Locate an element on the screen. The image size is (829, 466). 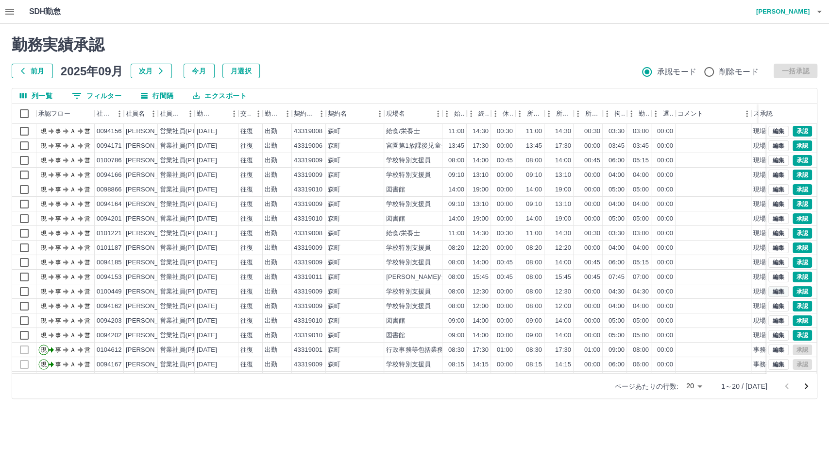
button: 次月 is located at coordinates (151, 71).